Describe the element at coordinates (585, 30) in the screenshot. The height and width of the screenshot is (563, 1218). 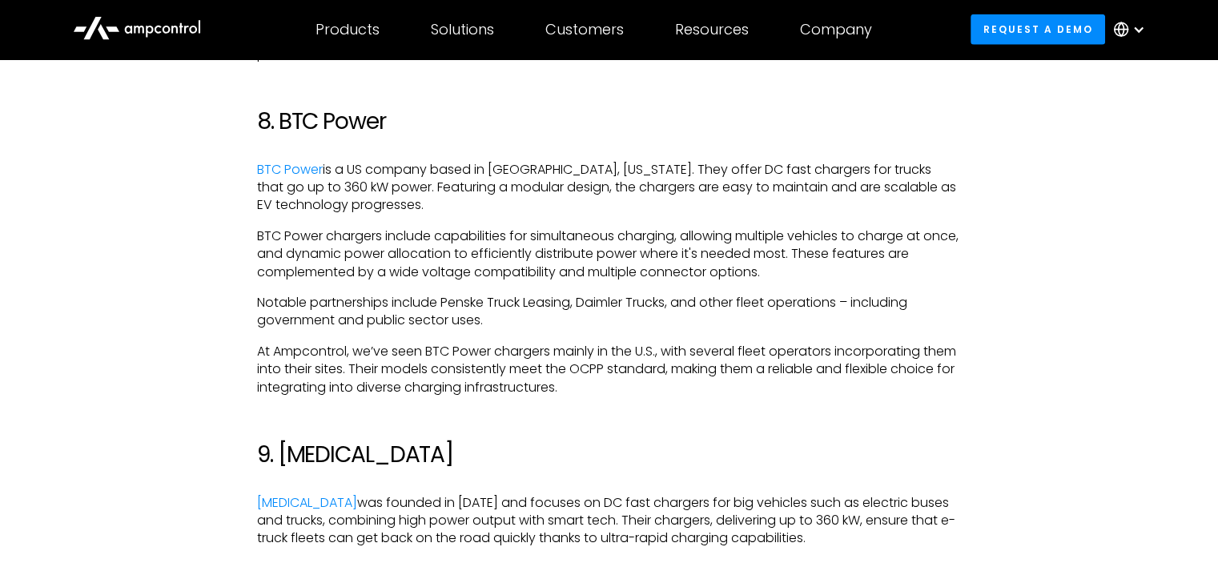
I see `div: Customers` at that location.